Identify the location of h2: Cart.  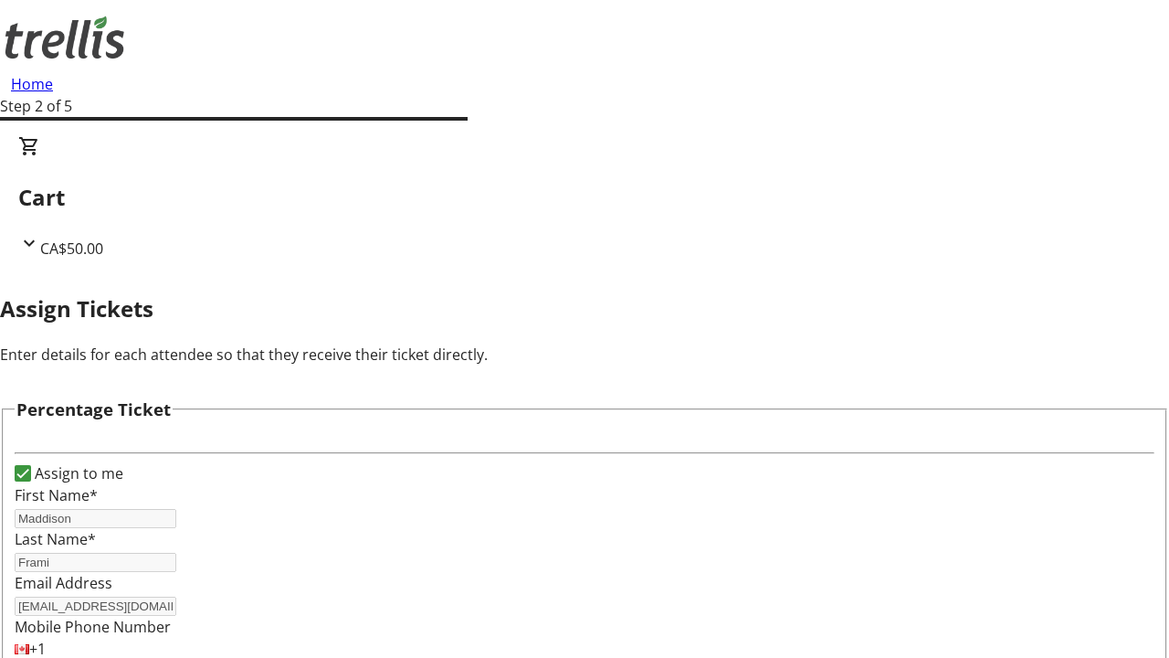
(585, 197).